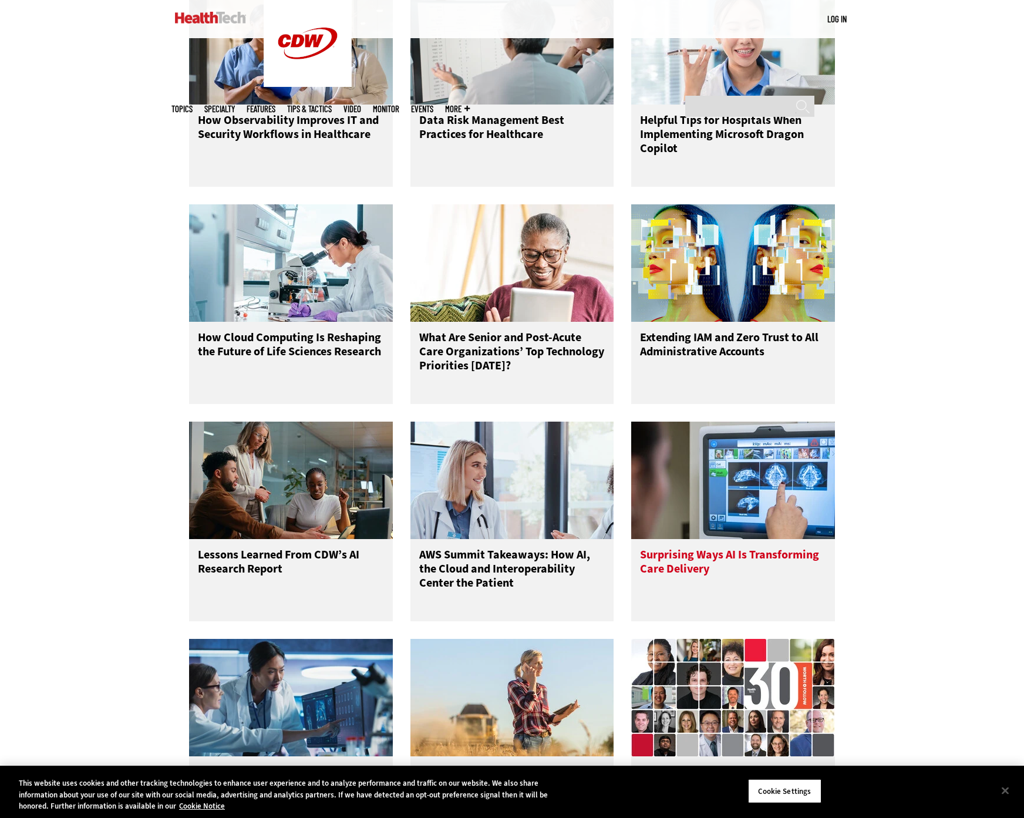 This screenshot has height=818, width=1024. I want to click on a: CDW, so click(308, 83).